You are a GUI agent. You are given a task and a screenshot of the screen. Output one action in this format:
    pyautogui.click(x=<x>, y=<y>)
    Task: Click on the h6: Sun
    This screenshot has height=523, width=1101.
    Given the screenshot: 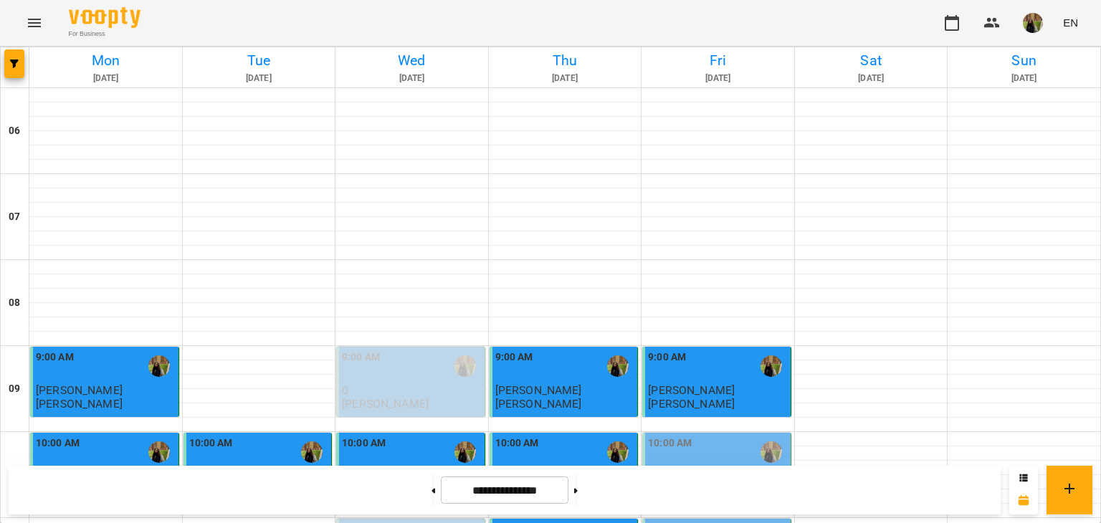 What is the action you would take?
    pyautogui.click(x=1024, y=60)
    